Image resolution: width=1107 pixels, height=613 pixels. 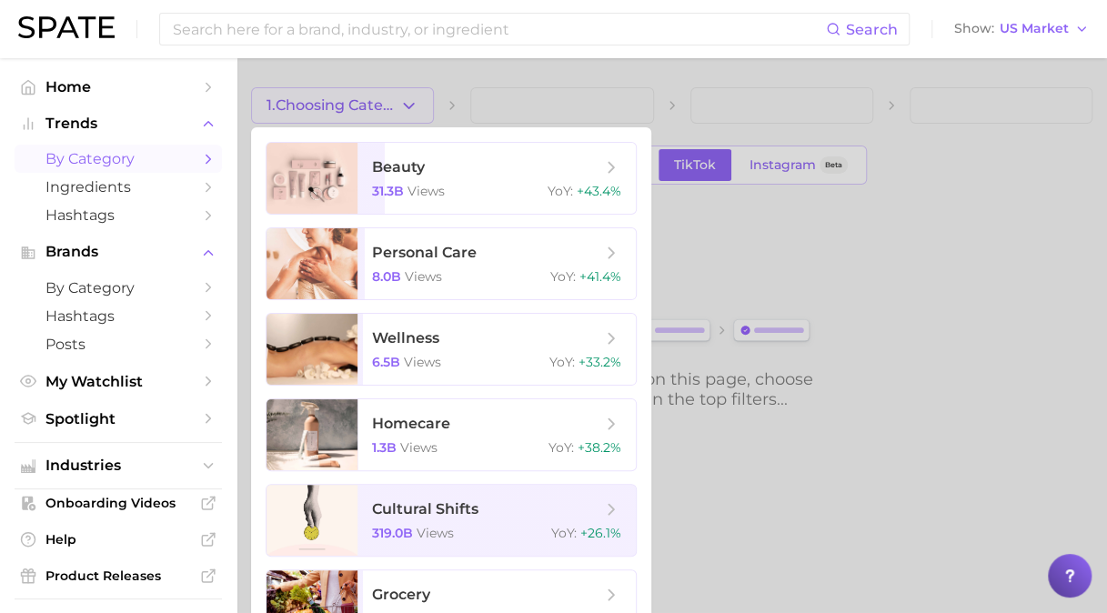 What do you see at coordinates (118, 252) in the screenshot?
I see `span: Brands` at bounding box center [118, 252].